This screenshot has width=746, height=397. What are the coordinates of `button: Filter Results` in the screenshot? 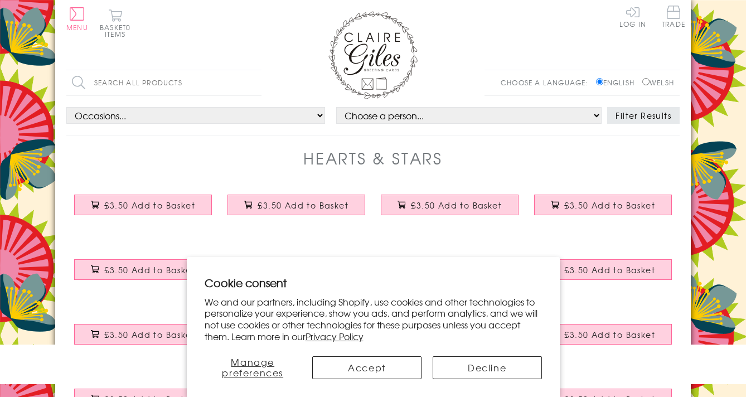 It's located at (643, 115).